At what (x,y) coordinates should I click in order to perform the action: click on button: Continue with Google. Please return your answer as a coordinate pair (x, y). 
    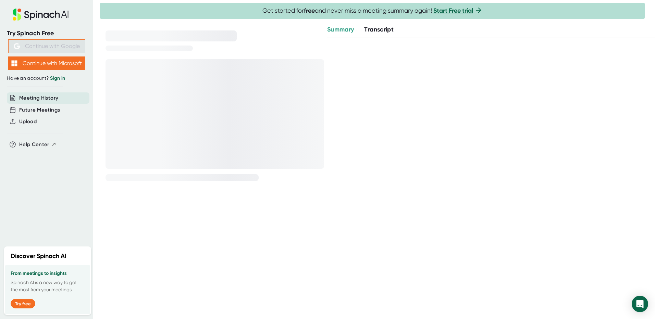
    Looking at the image, I should click on (47, 46).